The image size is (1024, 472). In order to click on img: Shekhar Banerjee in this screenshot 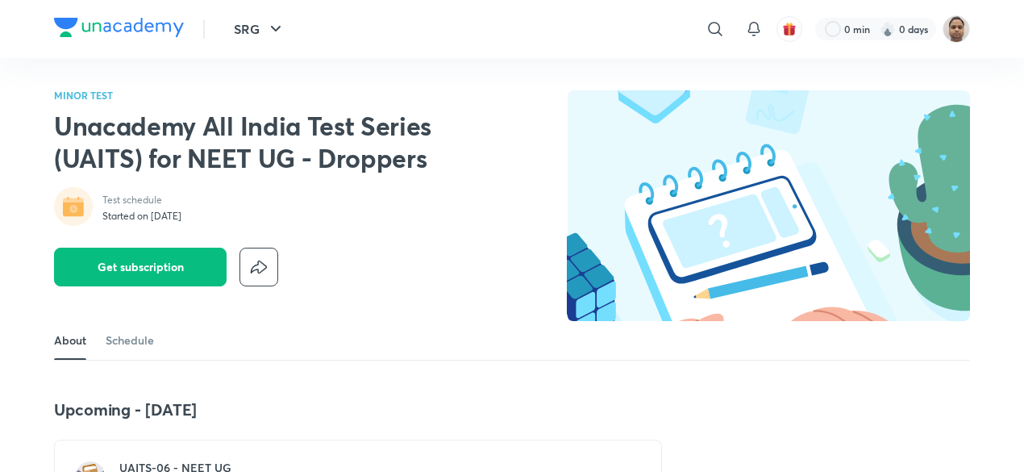, I will do `click(956, 29)`.